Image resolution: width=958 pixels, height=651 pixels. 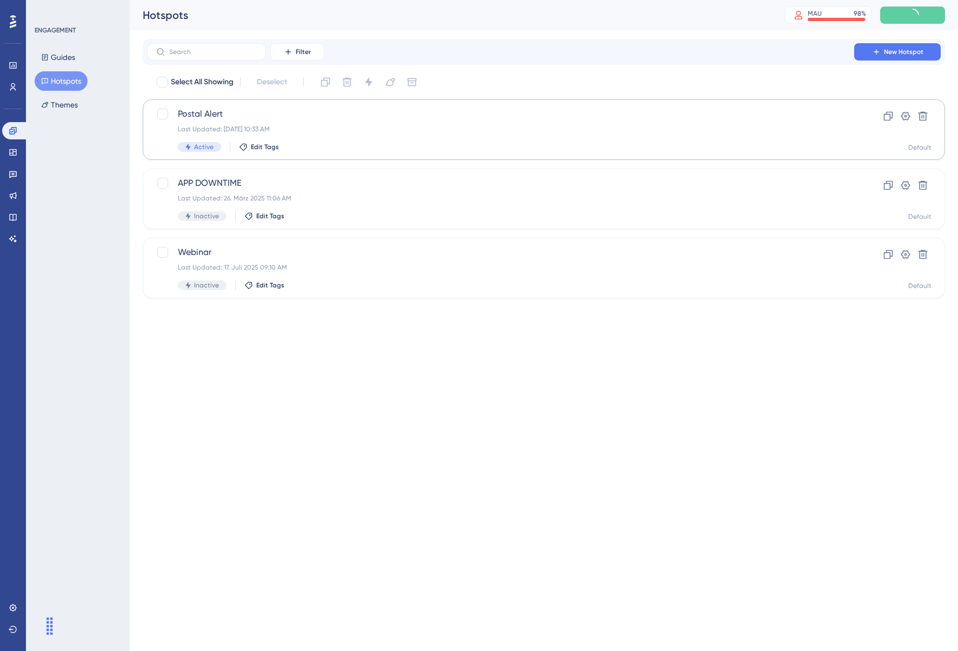 What do you see at coordinates (61, 81) in the screenshot?
I see `button: Hotspots` at bounding box center [61, 81].